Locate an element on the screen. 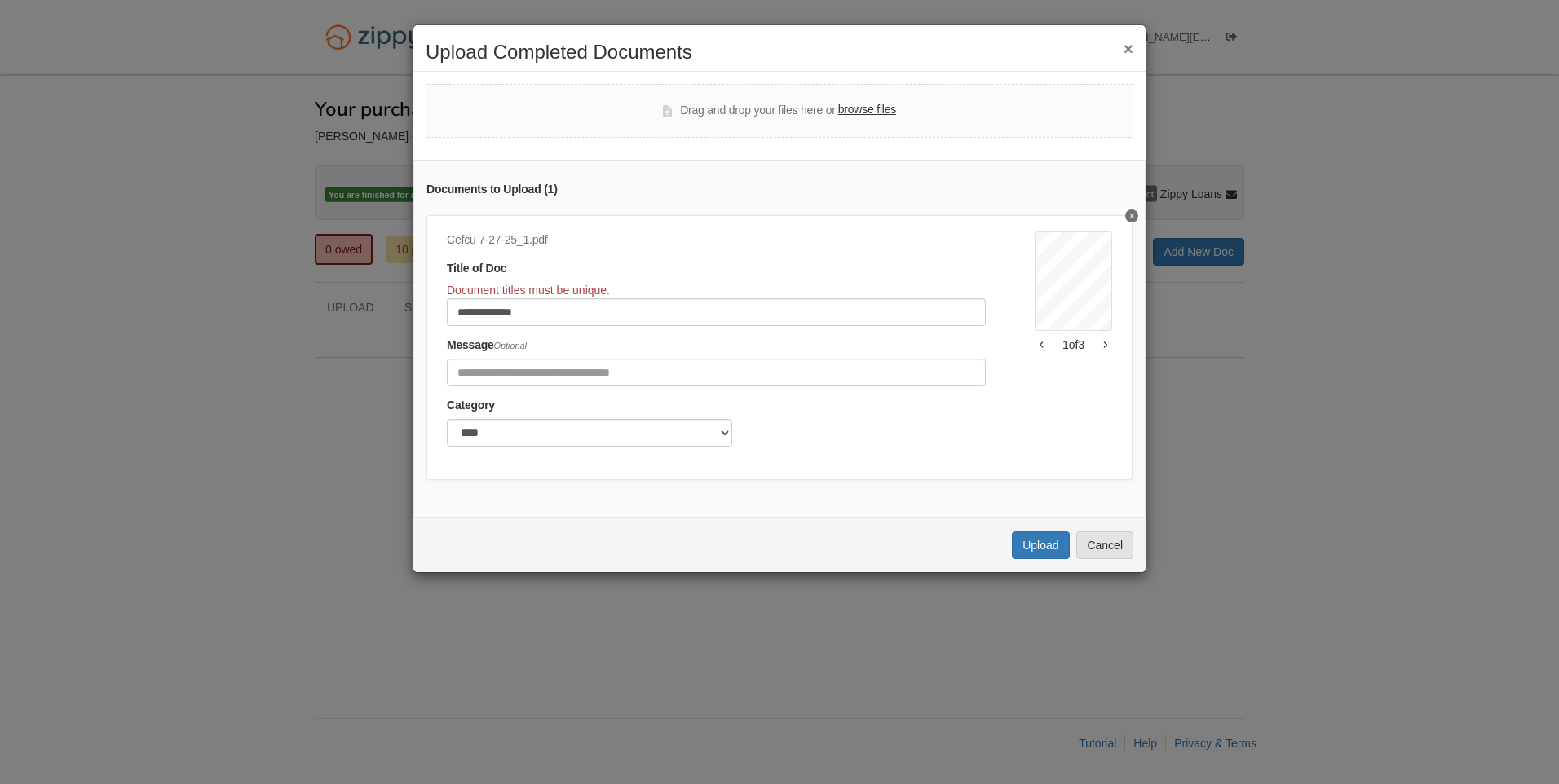  div: 1 of 3 is located at coordinates (1073, 345).